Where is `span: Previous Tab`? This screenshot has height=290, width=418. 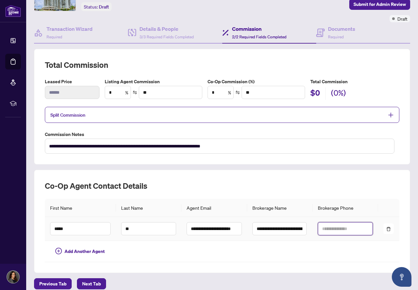 span: Previous Tab is located at coordinates (53, 284).